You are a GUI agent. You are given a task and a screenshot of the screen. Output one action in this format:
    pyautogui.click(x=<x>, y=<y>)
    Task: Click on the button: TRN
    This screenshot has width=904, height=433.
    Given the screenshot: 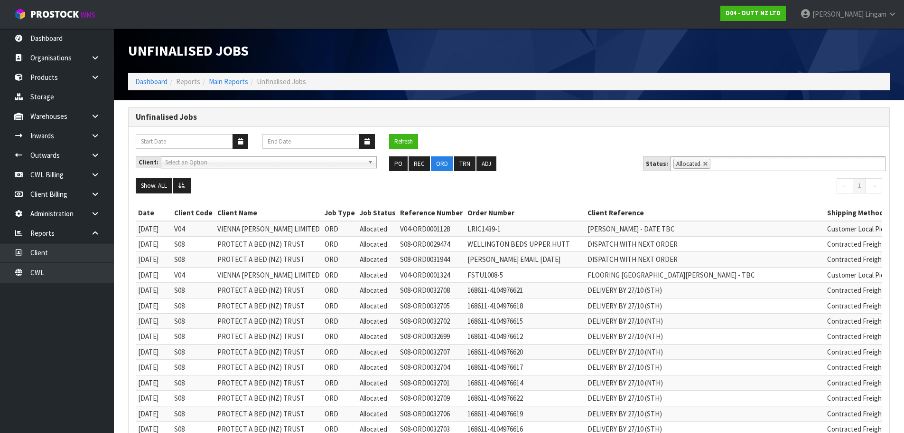 What is the action you would take?
    pyautogui.click(x=465, y=164)
    